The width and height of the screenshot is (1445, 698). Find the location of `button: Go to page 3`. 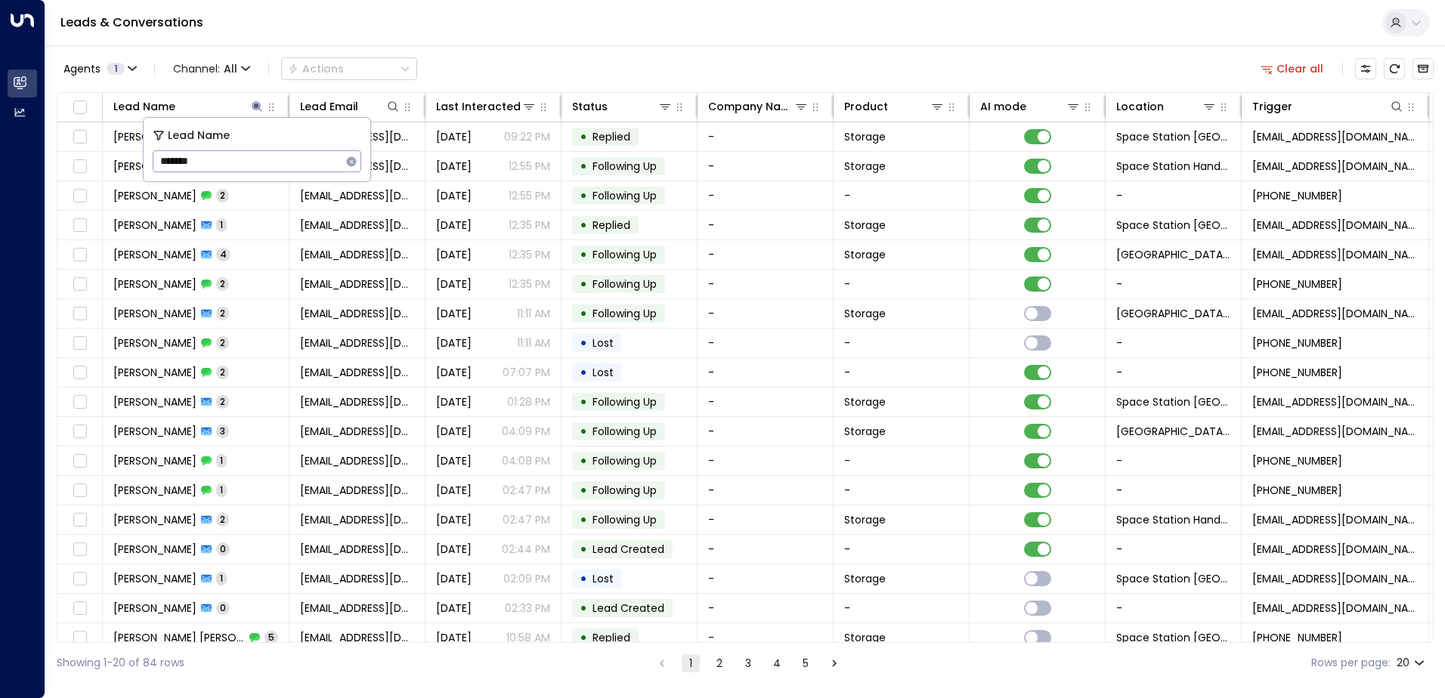

button: Go to page 3 is located at coordinates (748, 663).